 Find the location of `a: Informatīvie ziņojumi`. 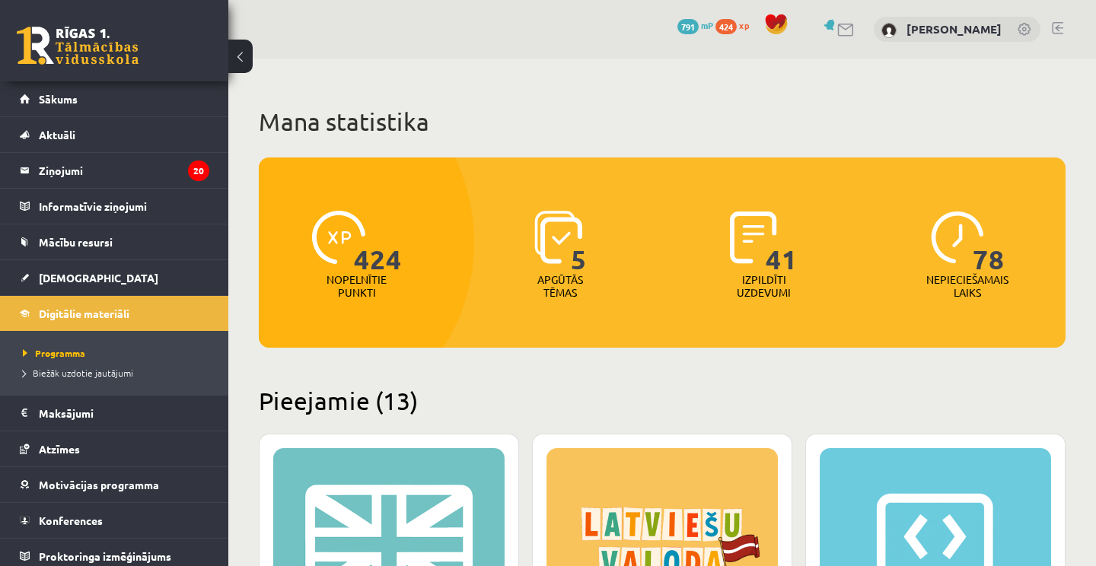

a: Informatīvie ziņojumi is located at coordinates (114, 206).